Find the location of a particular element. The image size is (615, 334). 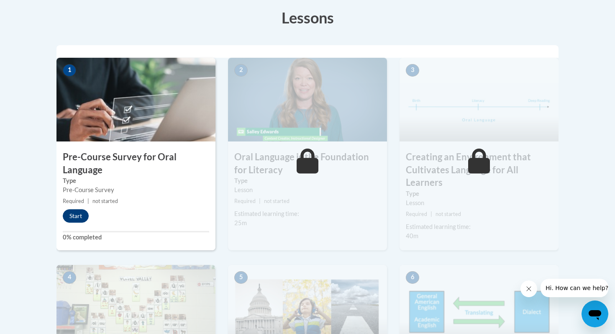

span: 6 is located at coordinates (413, 277).